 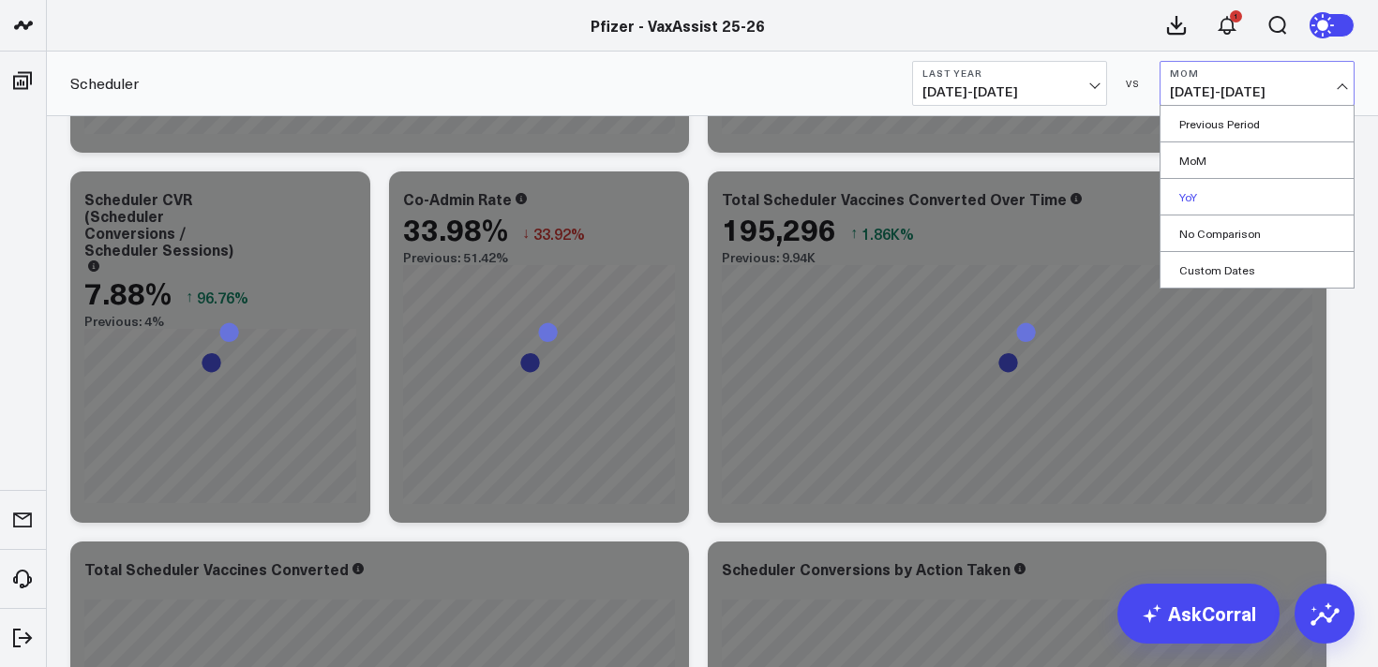 What do you see at coordinates (1257, 160) in the screenshot?
I see `a: MoM` at bounding box center [1257, 160].